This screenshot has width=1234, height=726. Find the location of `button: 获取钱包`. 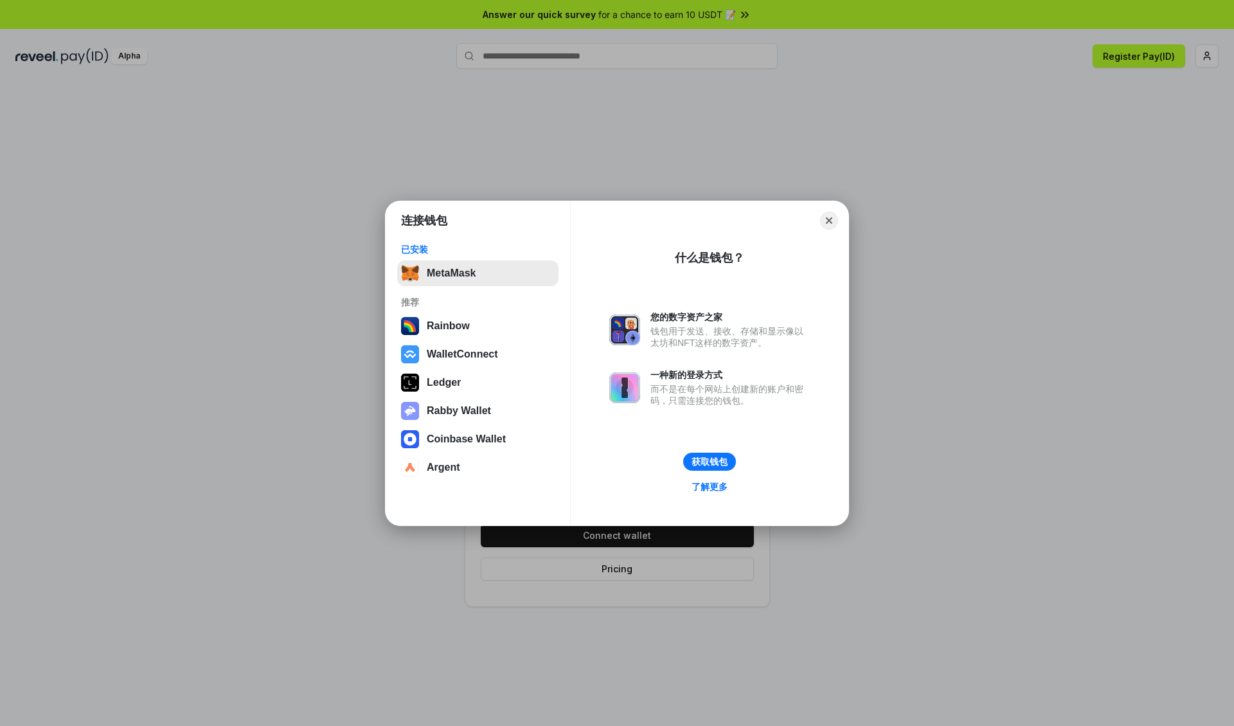

button: 获取钱包 is located at coordinates (710, 462).